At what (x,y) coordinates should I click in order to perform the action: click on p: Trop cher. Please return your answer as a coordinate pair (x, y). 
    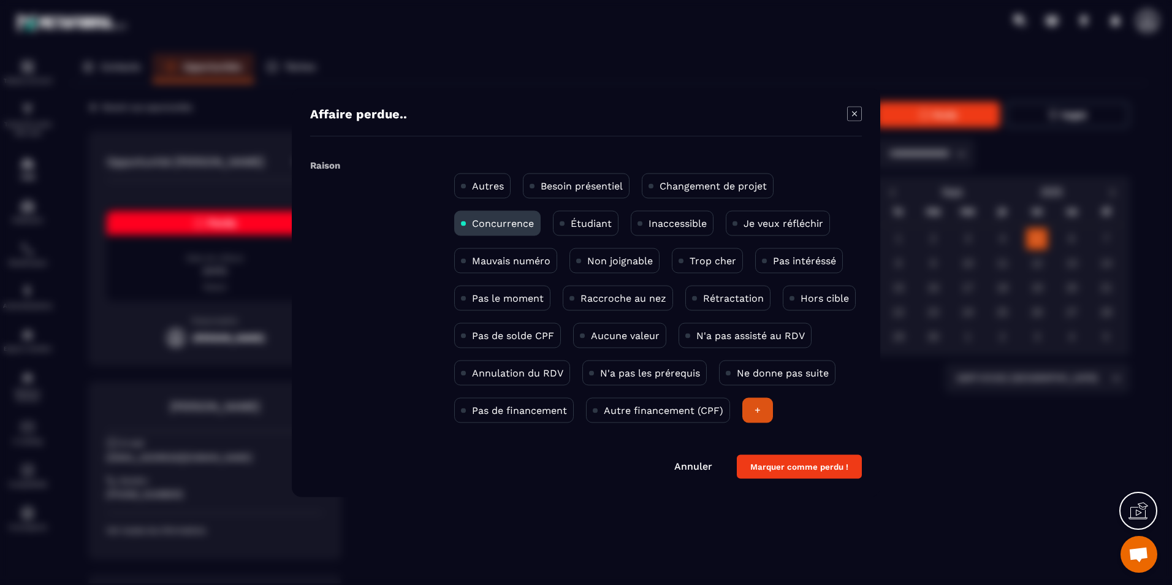
    Looking at the image, I should click on (713, 261).